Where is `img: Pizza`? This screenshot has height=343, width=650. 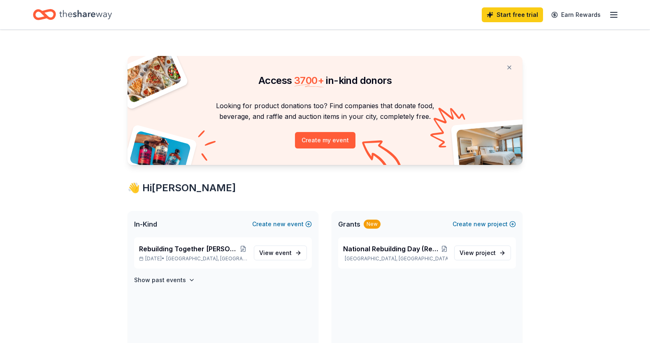
img: Pizza is located at coordinates (151, 77).